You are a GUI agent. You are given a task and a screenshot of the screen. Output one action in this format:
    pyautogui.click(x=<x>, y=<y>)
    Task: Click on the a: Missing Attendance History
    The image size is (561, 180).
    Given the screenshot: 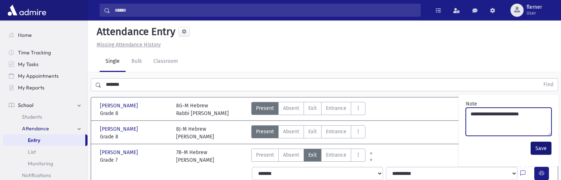 What is the action you would take?
    pyautogui.click(x=127, y=45)
    